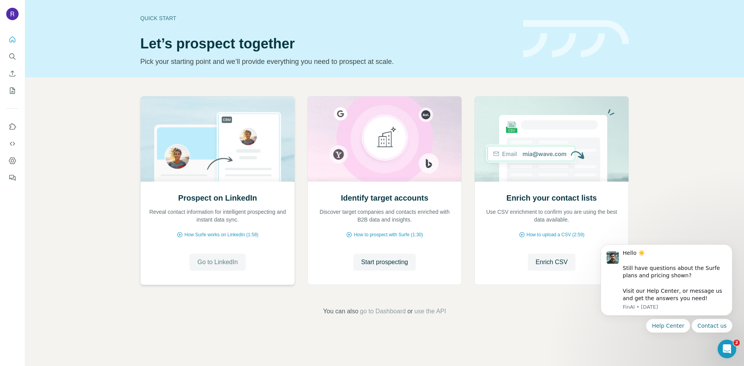  What do you see at coordinates (430, 312) in the screenshot?
I see `span: use the API` at bounding box center [430, 312].